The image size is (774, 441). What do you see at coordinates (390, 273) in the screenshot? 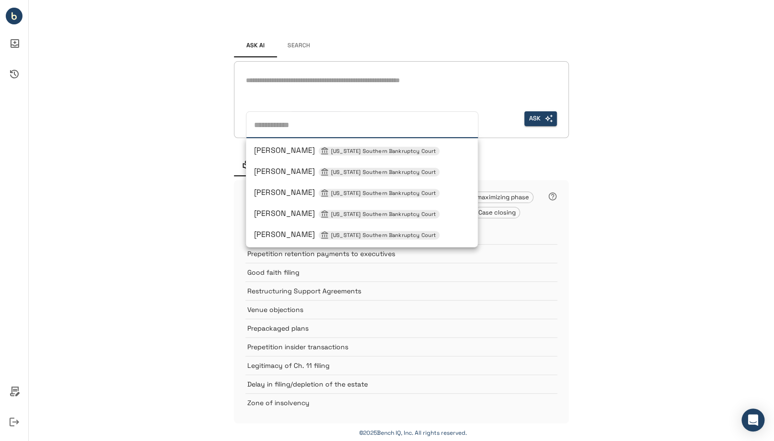
I see `p: Good faith filing` at bounding box center [390, 273].